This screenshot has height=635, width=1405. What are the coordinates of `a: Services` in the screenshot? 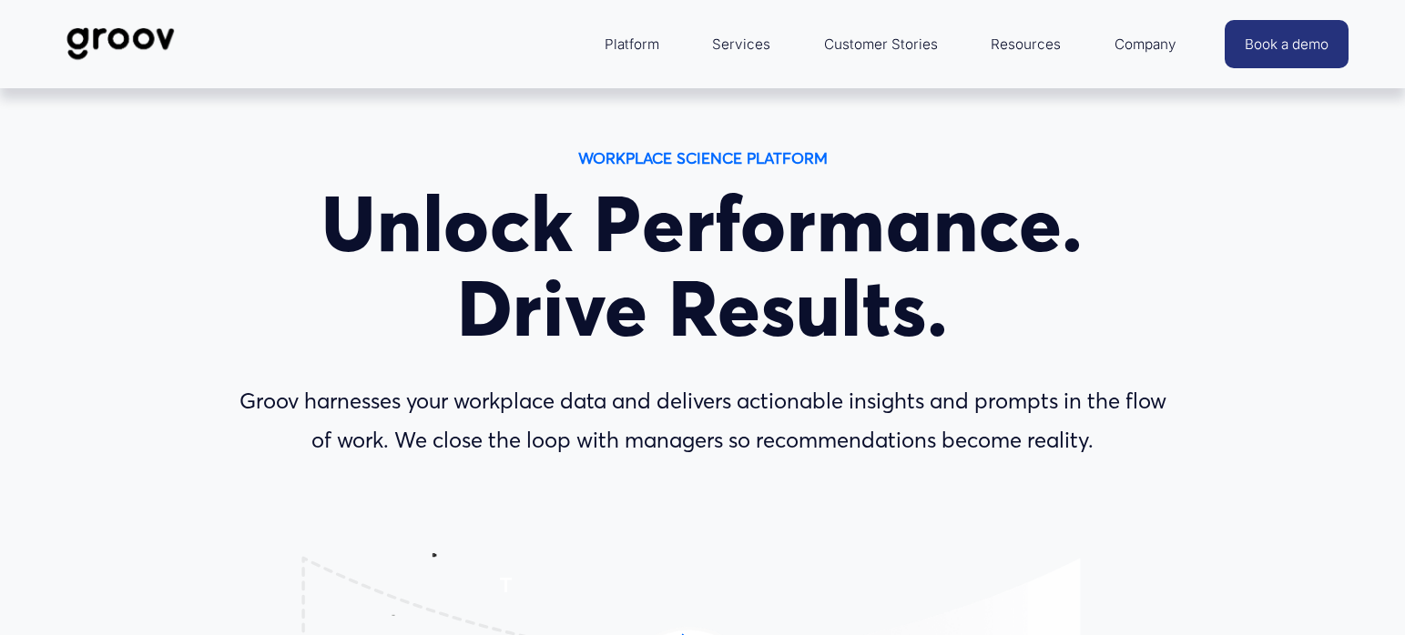 It's located at (741, 45).